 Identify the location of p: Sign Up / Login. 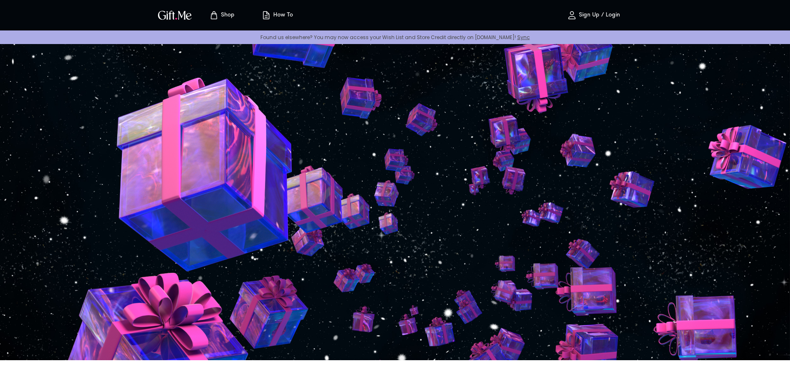
(598, 15).